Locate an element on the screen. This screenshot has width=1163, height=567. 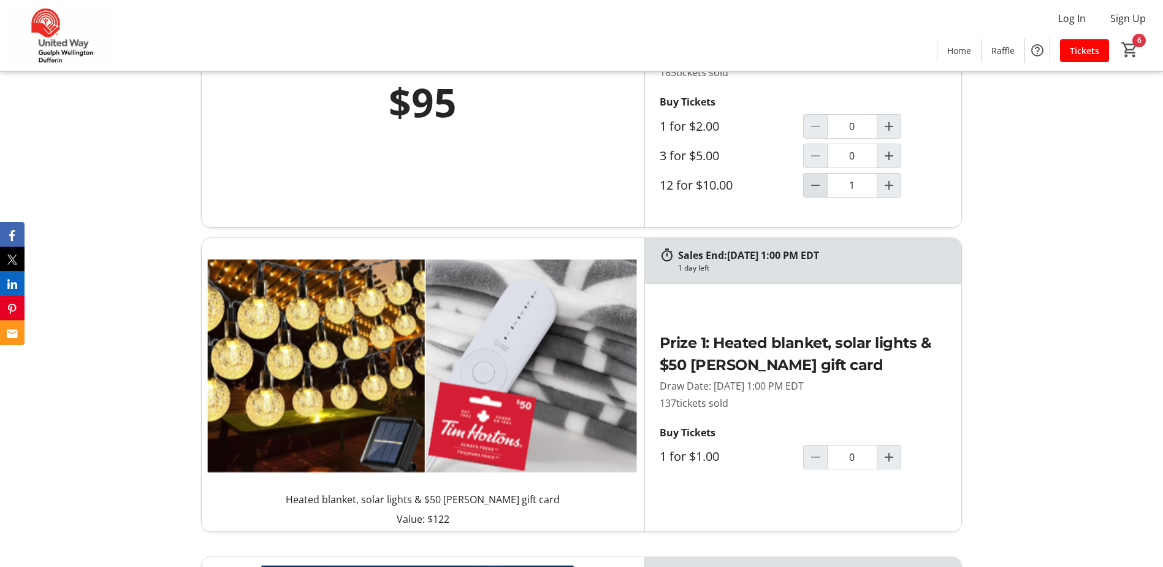
span: Sign Up is located at coordinates (1128, 18).